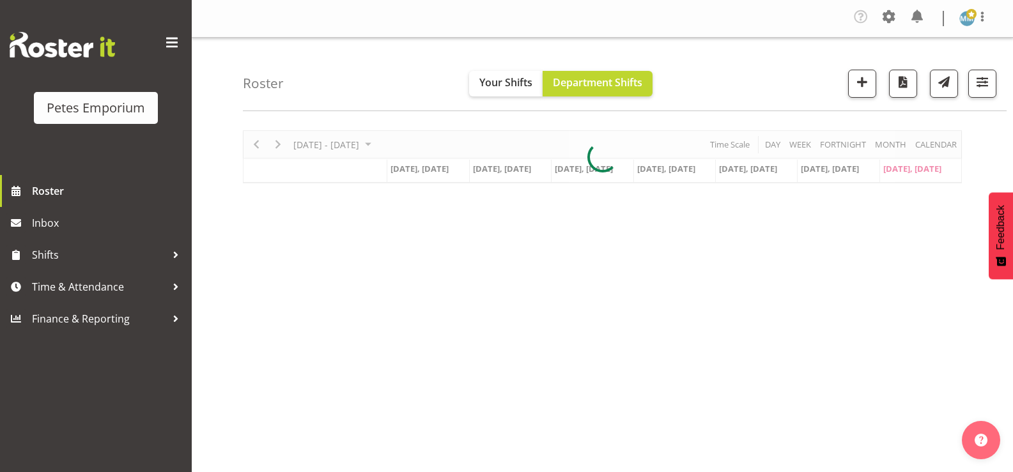  Describe the element at coordinates (862, 84) in the screenshot. I see `button: Add a new shift` at that location.